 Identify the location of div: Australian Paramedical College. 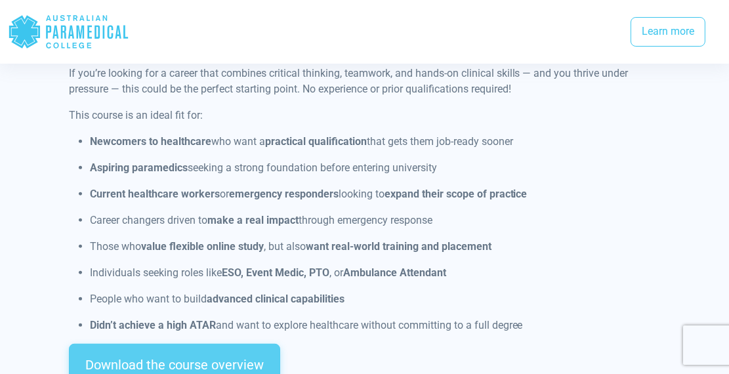
(68, 31).